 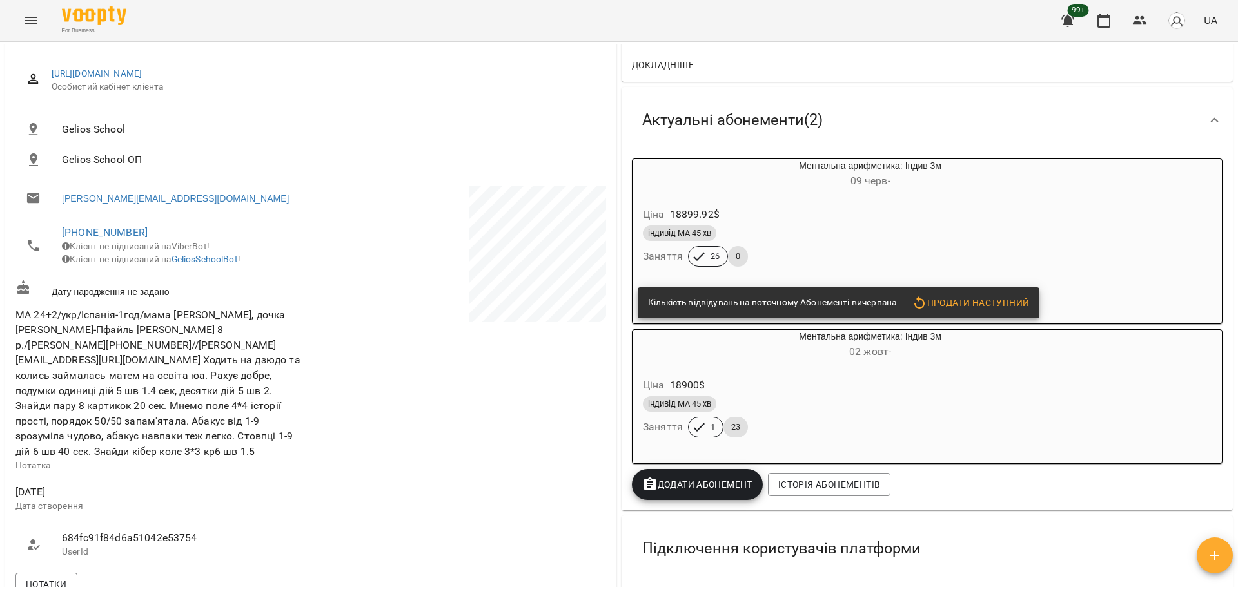 I want to click on button: Продати наступний, so click(x=970, y=303).